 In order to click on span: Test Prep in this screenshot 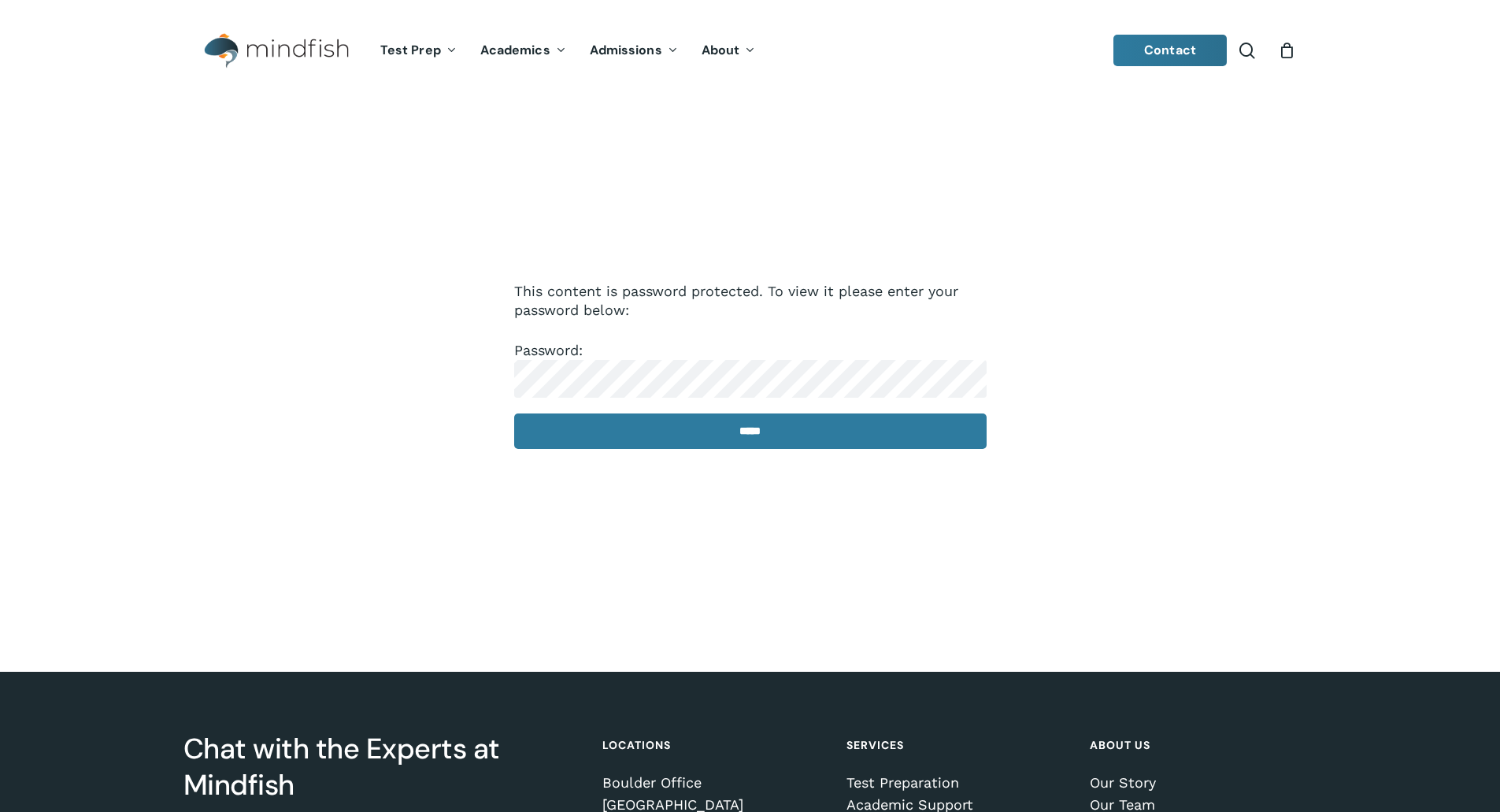, I will do `click(410, 50)`.